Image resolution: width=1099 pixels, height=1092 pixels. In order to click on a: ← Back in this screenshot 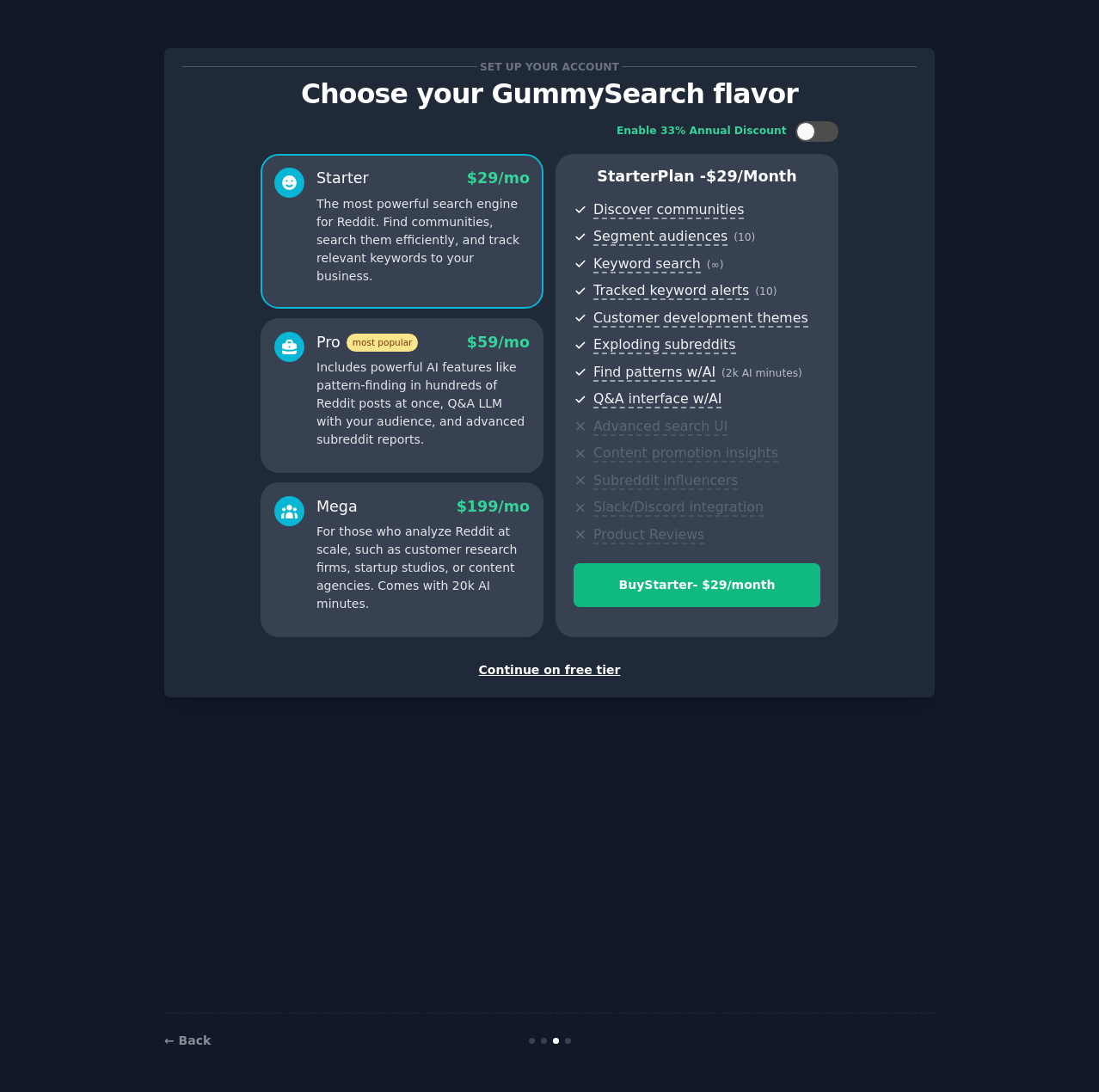, I will do `click(188, 1041)`.